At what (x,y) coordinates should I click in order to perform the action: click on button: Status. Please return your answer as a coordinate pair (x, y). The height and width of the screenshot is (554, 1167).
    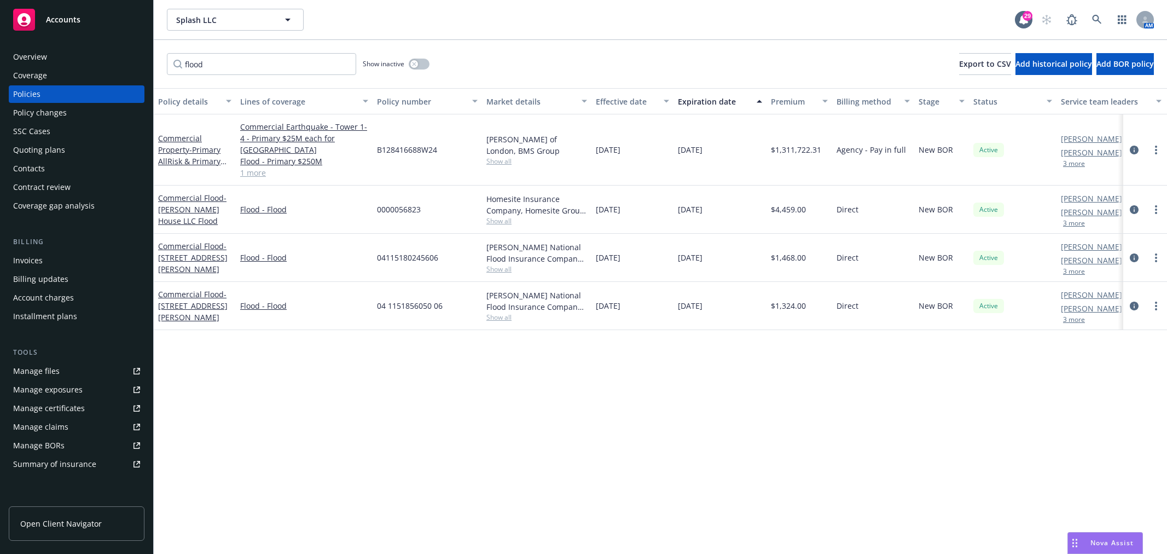
    Looking at the image, I should click on (1013, 101).